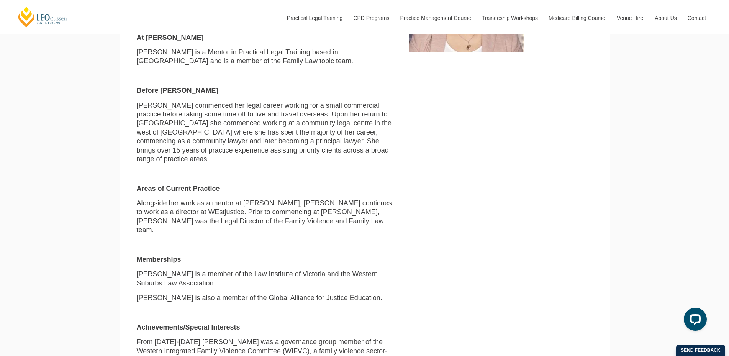  What do you see at coordinates (666, 18) in the screenshot?
I see `a: About Us` at bounding box center [666, 18].